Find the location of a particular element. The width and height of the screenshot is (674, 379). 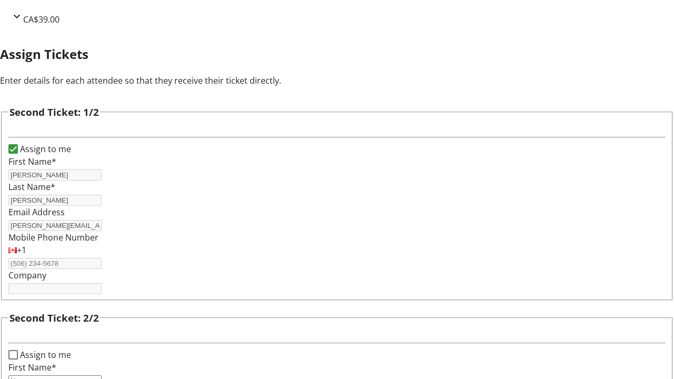

label: Mobile Phone Number is located at coordinates (53, 238).